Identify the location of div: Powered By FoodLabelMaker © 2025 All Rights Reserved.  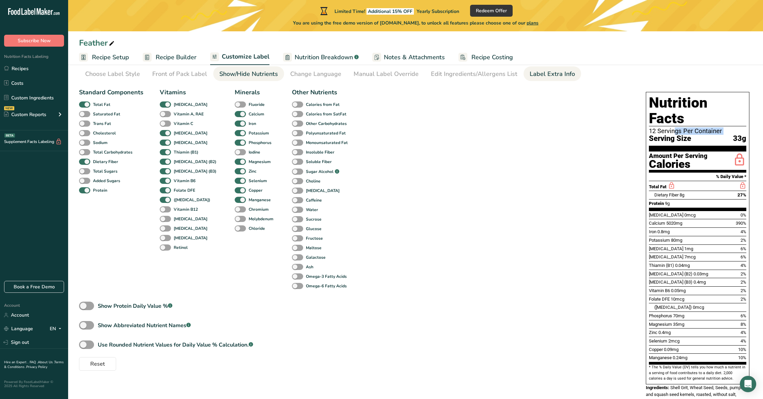
(34, 384).